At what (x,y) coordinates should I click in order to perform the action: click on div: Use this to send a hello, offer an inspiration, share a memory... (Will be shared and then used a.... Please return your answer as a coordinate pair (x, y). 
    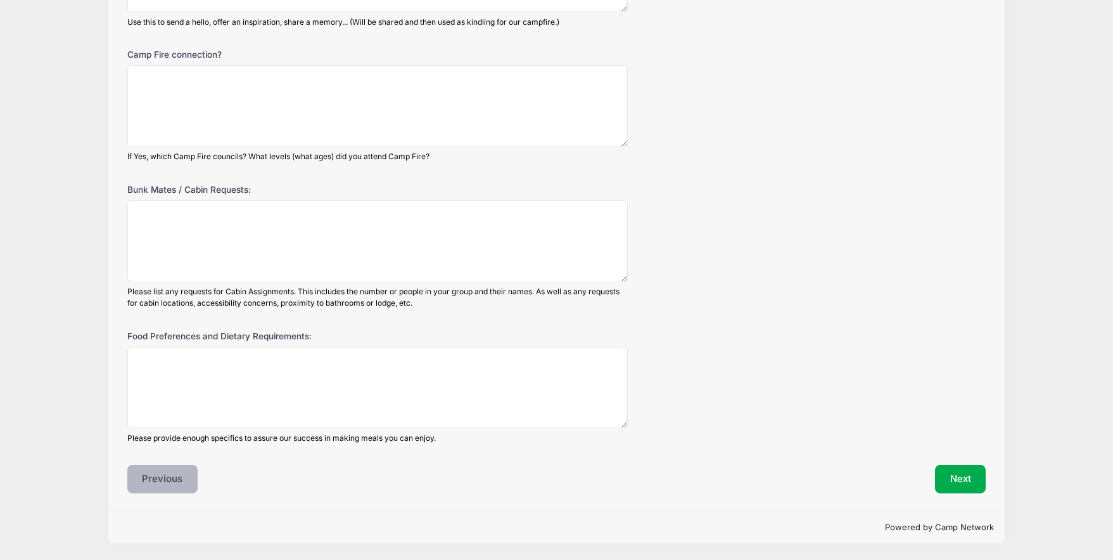
    Looking at the image, I should click on (378, 22).